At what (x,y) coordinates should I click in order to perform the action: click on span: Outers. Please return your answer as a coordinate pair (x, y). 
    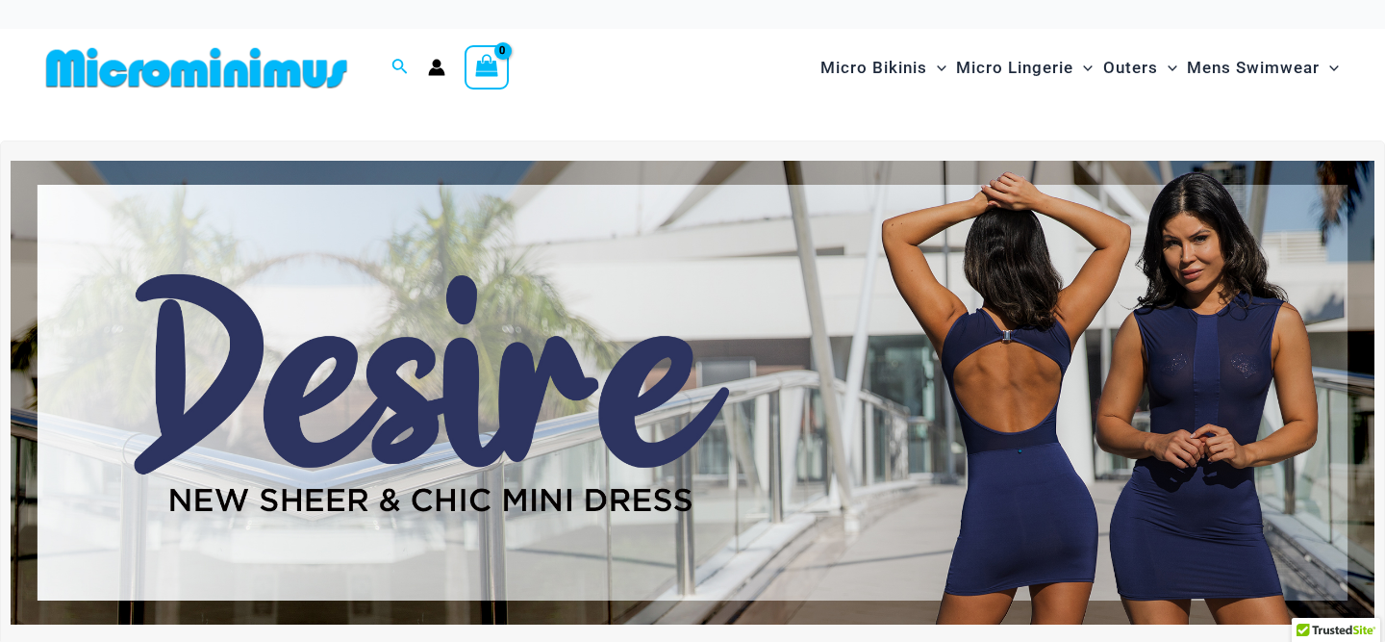
    Looking at the image, I should click on (1130, 67).